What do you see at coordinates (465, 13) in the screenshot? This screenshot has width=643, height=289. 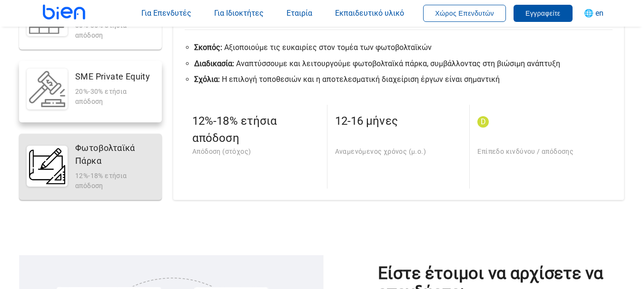 I see `a: Χώρος Επενδυτών` at bounding box center [465, 13].